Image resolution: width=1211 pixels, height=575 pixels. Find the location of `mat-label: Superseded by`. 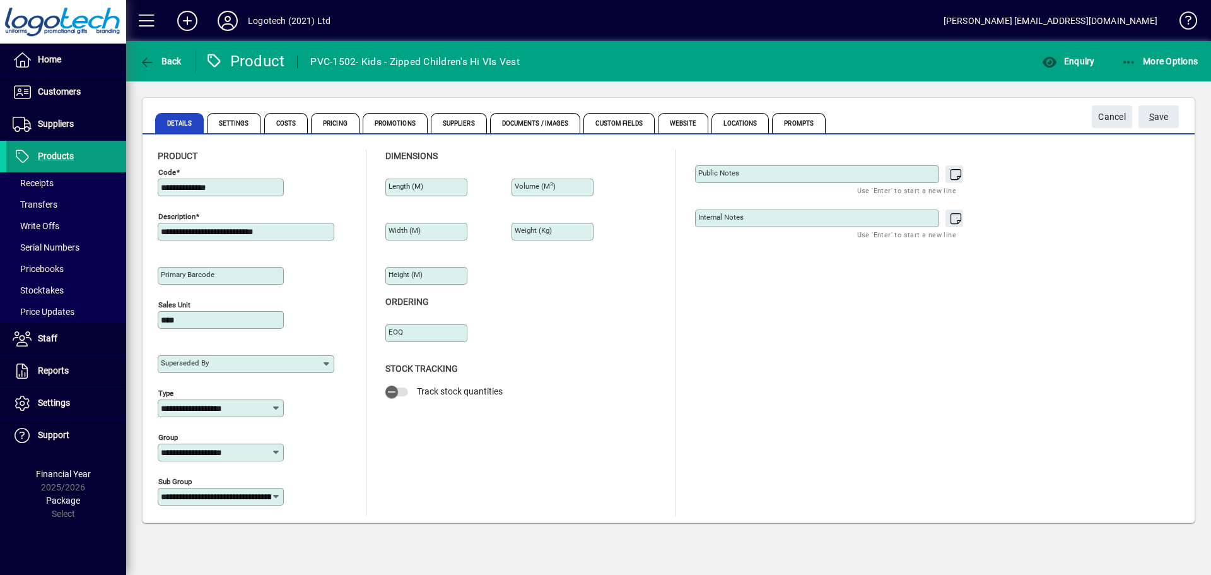

mat-label: Superseded by is located at coordinates (185, 363).